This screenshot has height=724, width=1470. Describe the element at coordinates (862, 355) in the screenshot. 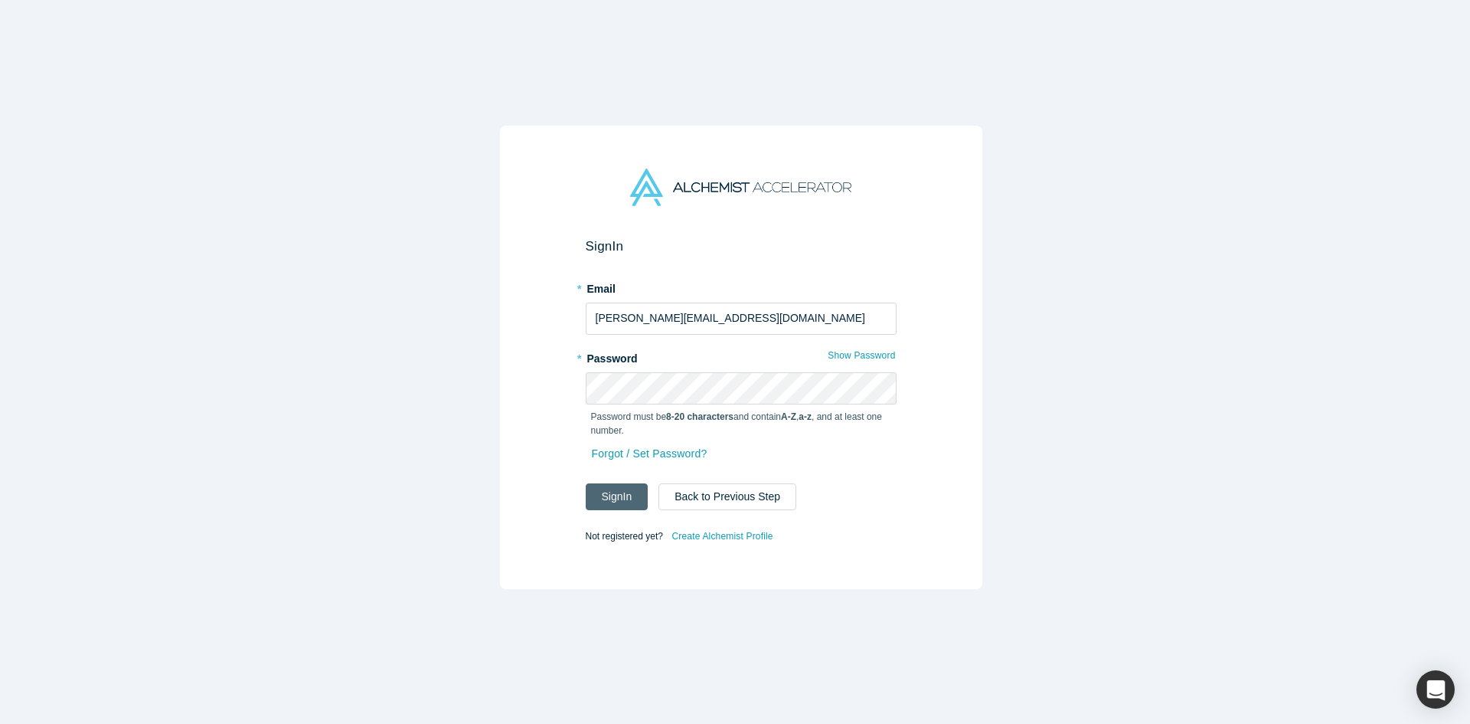

I see `button: Show Password` at that location.